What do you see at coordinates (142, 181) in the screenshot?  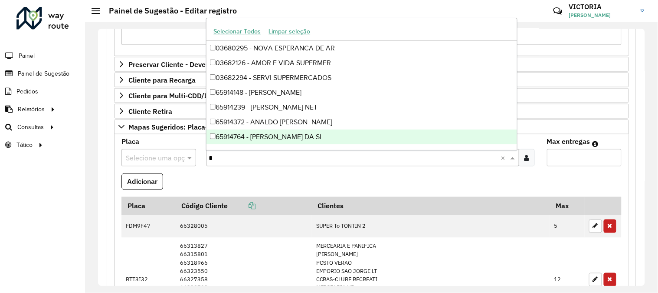 I see `button: Adicionar` at bounding box center [142, 181].